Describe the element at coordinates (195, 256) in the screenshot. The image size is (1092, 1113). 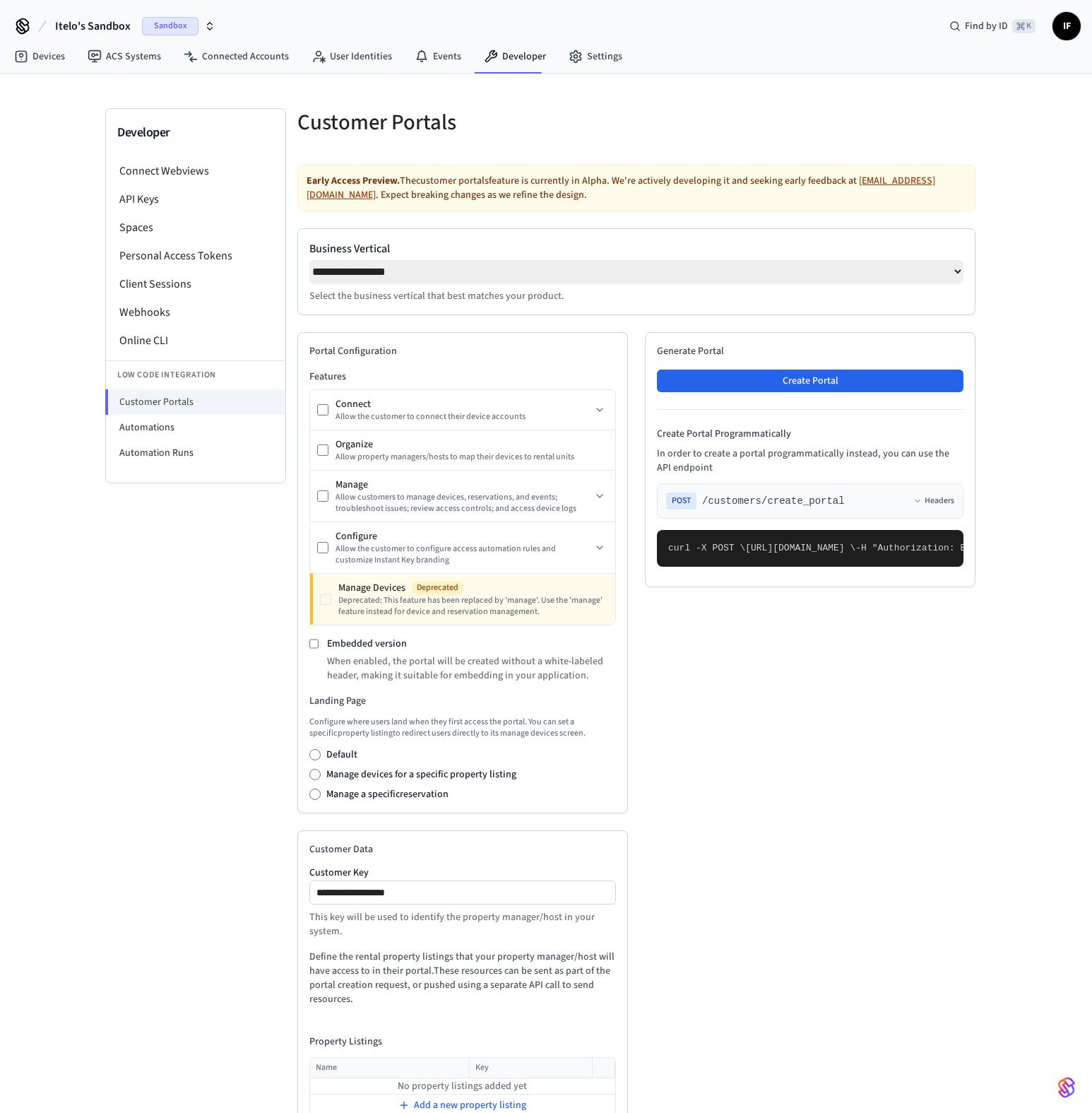
I see `li: Personal Access Tokens` at that location.